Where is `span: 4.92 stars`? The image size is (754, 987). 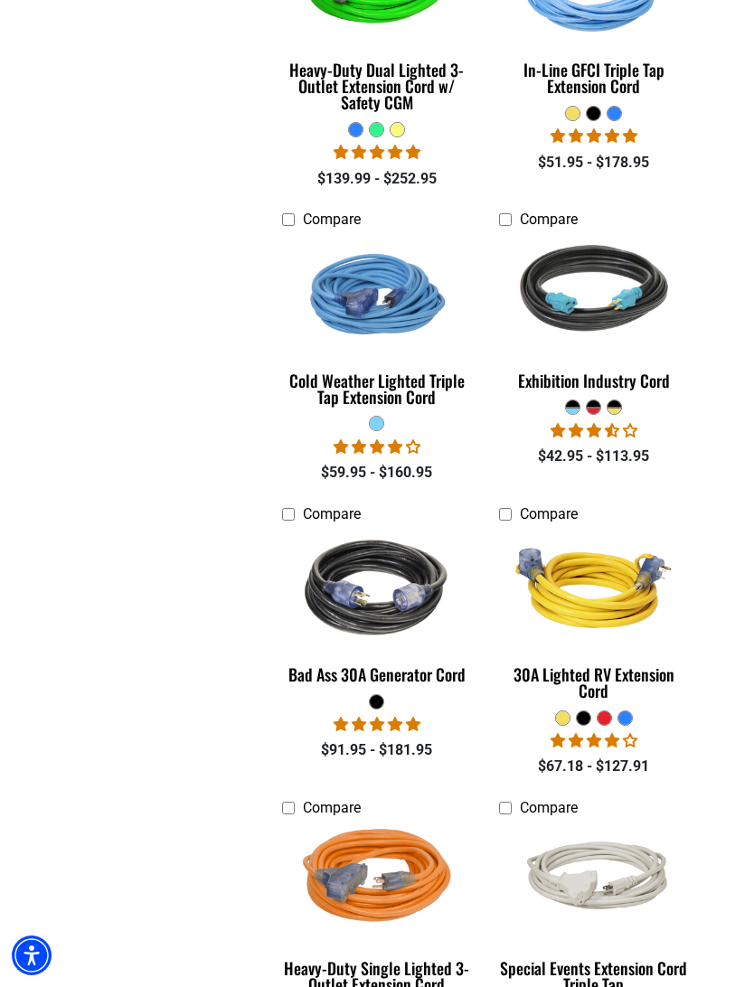 span: 4.92 stars is located at coordinates (377, 152).